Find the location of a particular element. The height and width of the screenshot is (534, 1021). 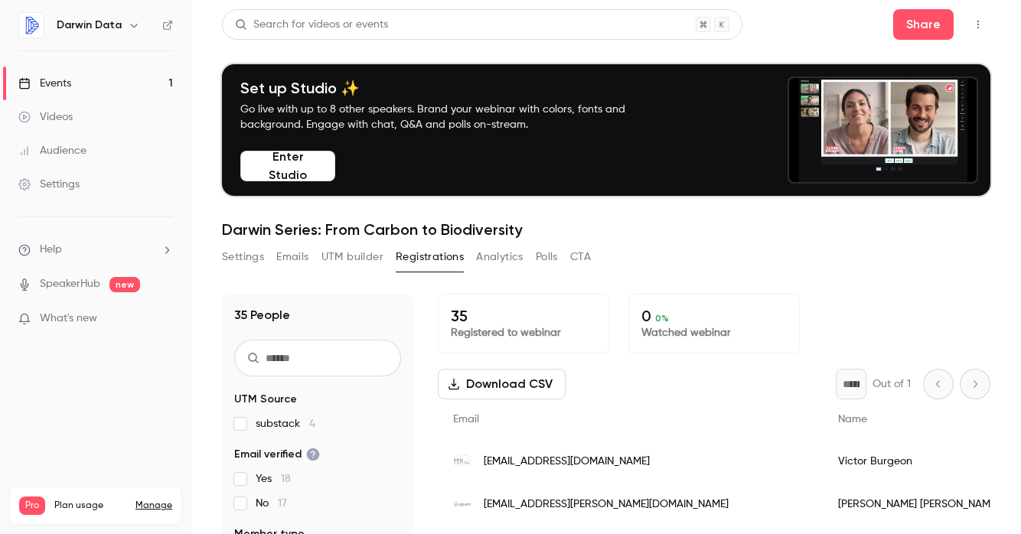

span: Yes is located at coordinates (273, 479).